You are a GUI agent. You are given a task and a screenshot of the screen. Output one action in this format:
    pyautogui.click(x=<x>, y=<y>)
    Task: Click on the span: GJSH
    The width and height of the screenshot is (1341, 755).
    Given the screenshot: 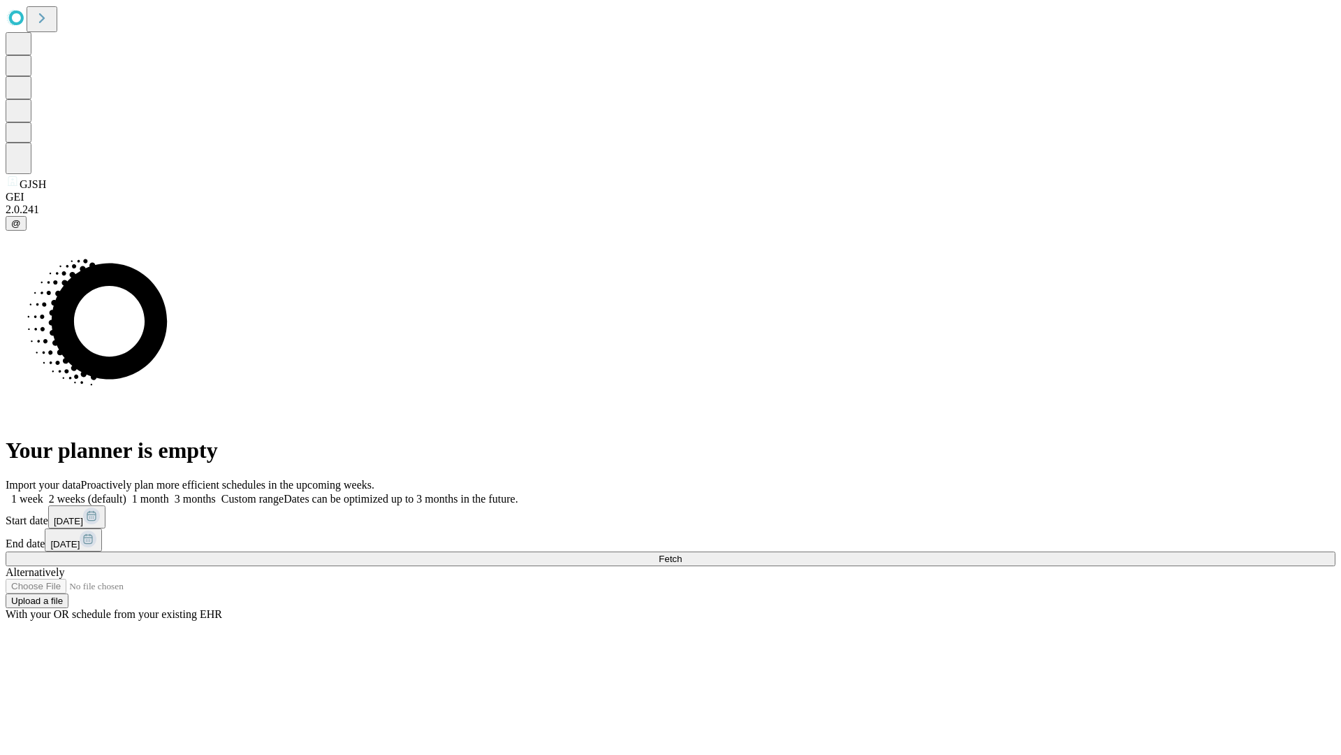 What is the action you would take?
    pyautogui.click(x=33, y=184)
    